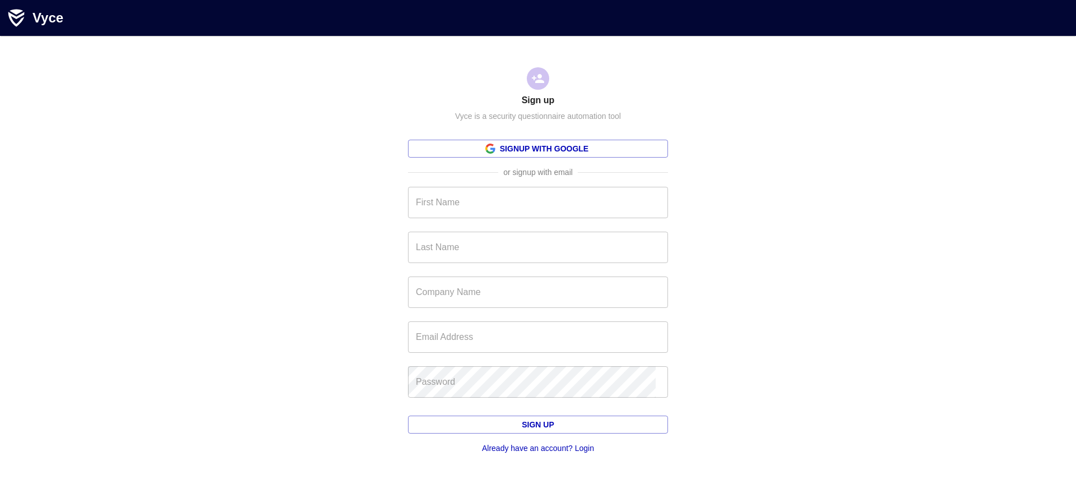 The image size is (1076, 488). What do you see at coordinates (538, 149) in the screenshot?
I see `a: Signup with Google` at bounding box center [538, 149].